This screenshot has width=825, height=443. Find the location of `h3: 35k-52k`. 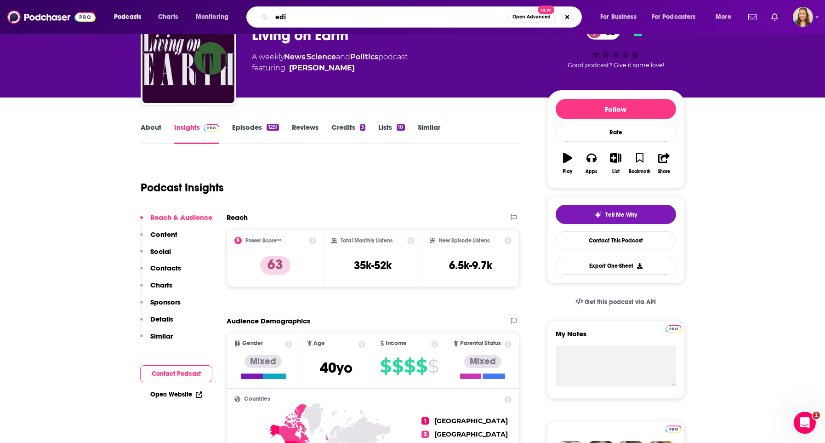

h3: 35k-52k is located at coordinates (373, 265).